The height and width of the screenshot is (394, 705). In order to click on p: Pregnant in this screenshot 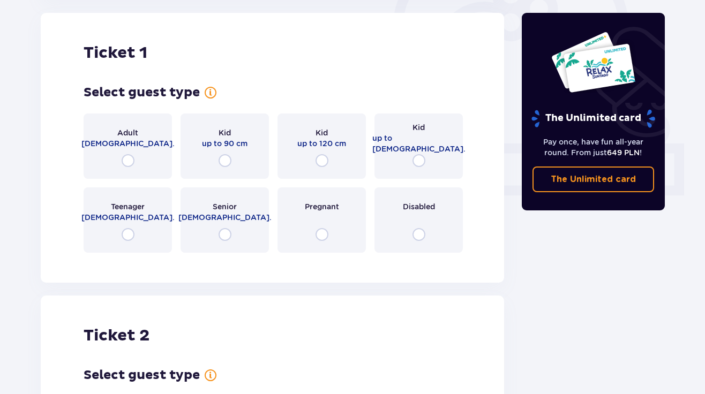, I will do `click(322, 207)`.